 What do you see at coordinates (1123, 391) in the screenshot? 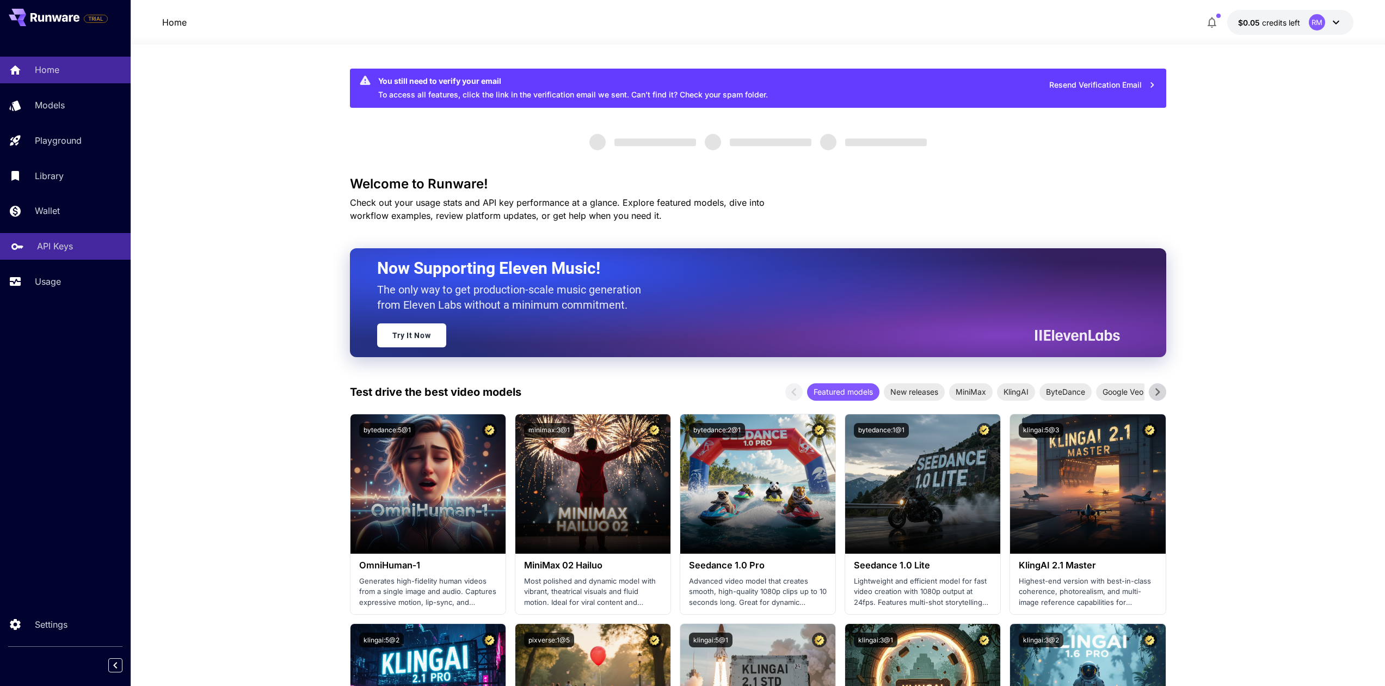
I see `span: Google Veo` at bounding box center [1123, 391].